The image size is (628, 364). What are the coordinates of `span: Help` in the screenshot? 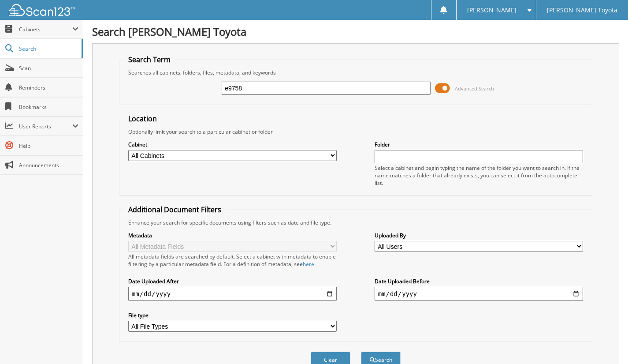 It's located at (48, 145).